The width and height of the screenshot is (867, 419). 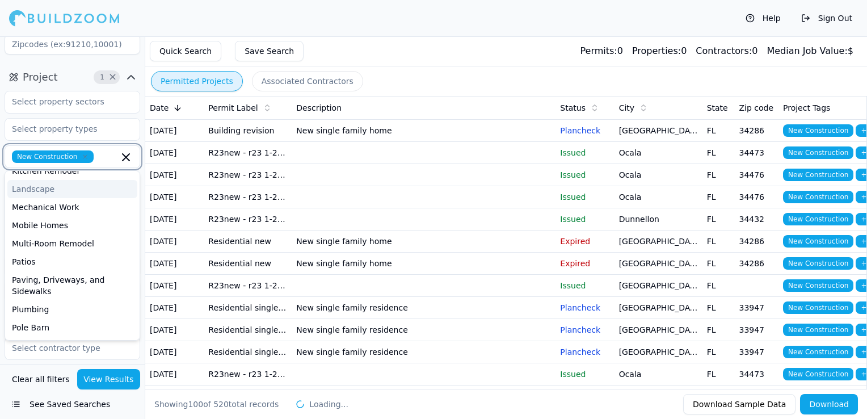 I want to click on span: Description, so click(x=319, y=108).